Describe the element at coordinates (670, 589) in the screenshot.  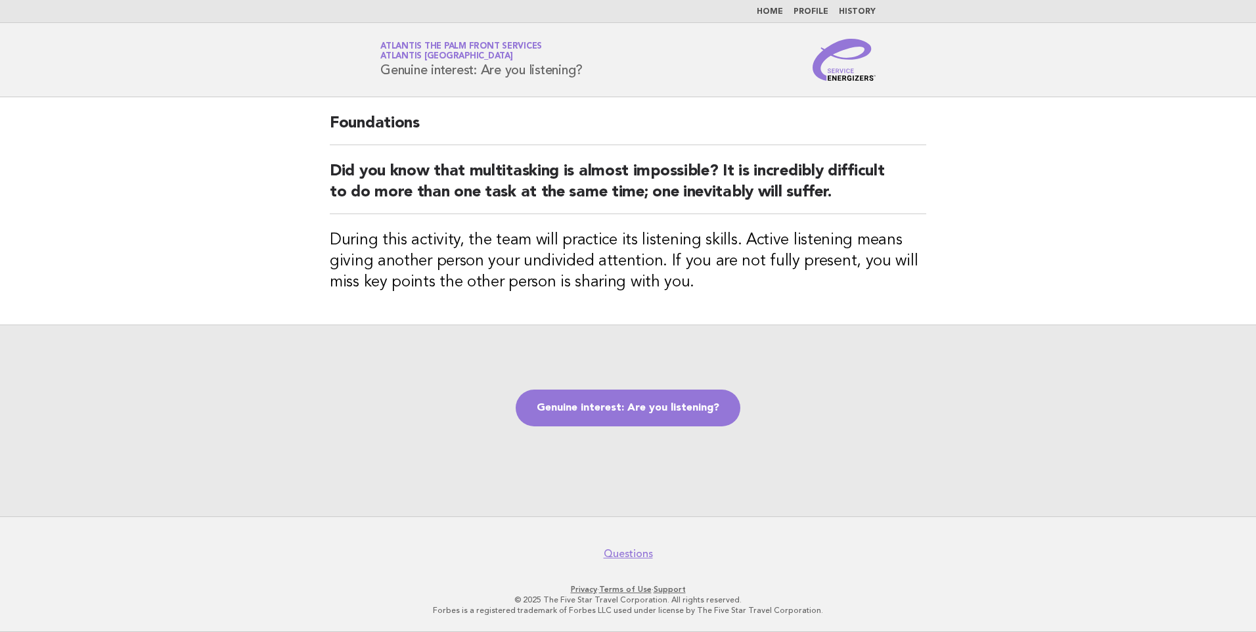
I see `a: Support` at that location.